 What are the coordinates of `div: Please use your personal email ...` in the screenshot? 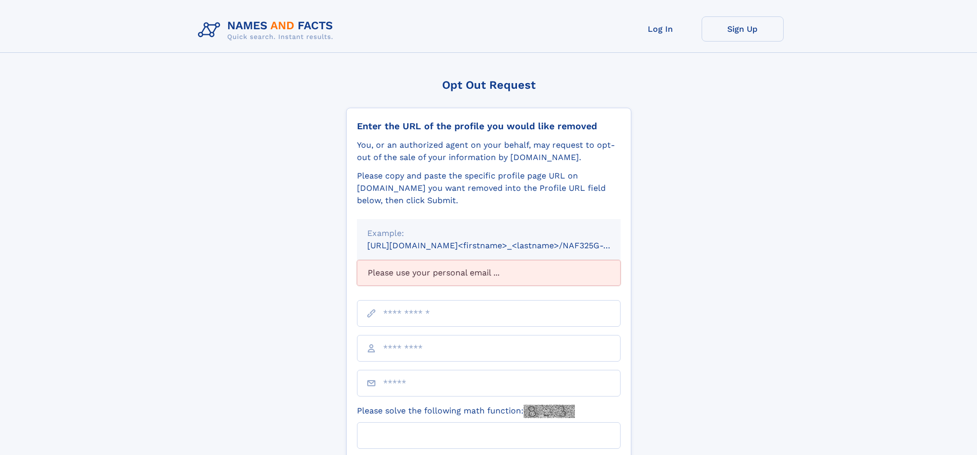 It's located at (489, 273).